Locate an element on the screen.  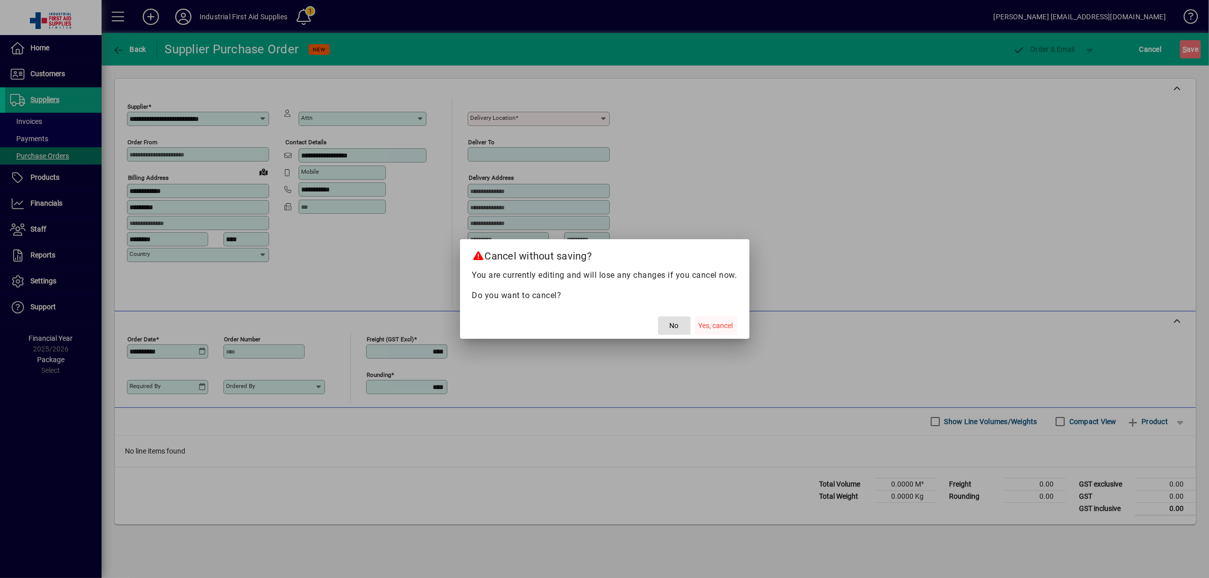
span: No is located at coordinates (674, 325).